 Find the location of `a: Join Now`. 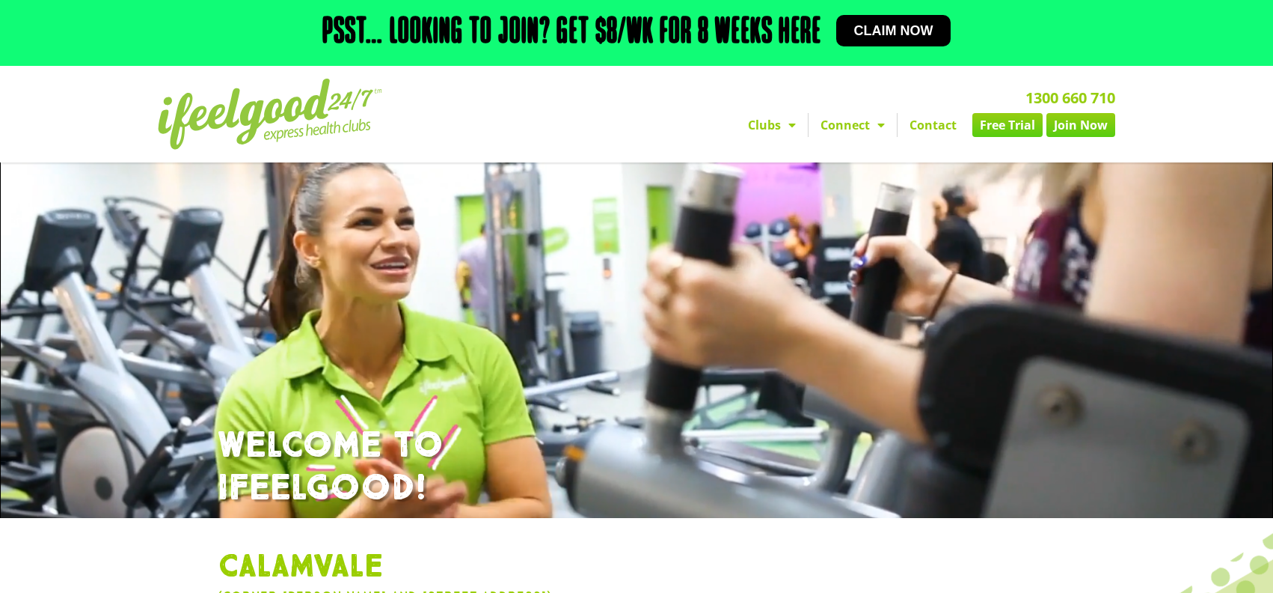

a: Join Now is located at coordinates (1081, 125).